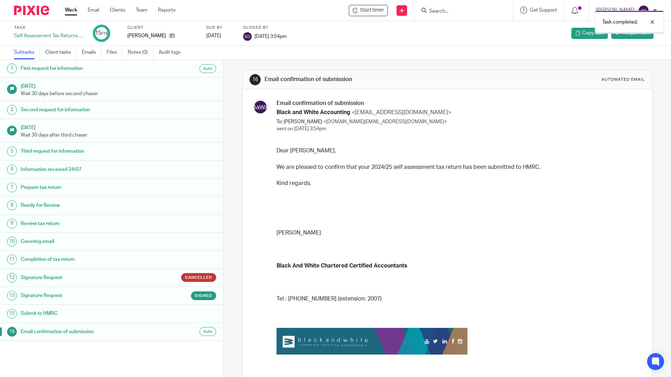 This screenshot has width=671, height=377. I want to click on a: Audit logs, so click(172, 52).